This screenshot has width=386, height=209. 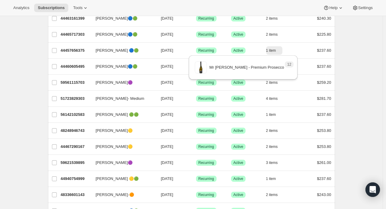 What do you see at coordinates (76, 146) in the screenshot?
I see `p: 44467290167` at bounding box center [76, 146].